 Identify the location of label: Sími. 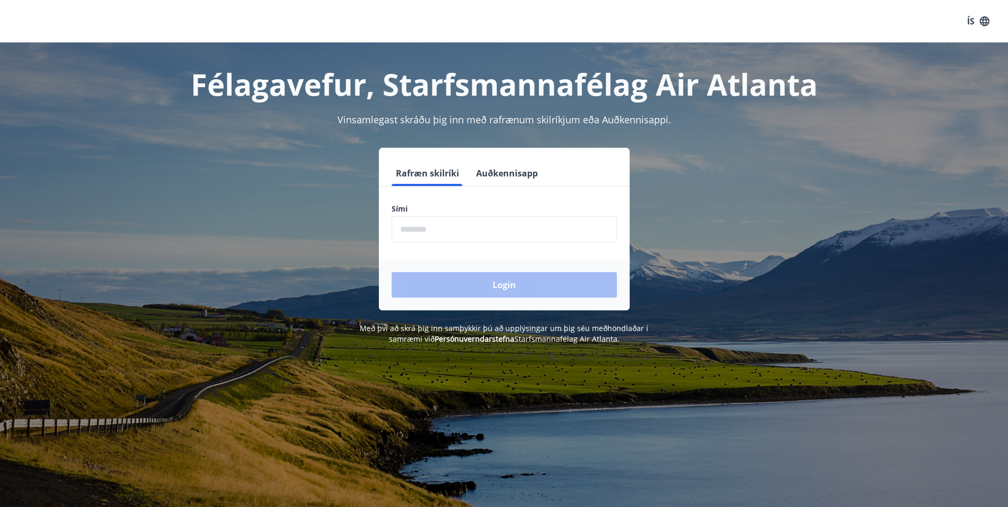
(504, 209).